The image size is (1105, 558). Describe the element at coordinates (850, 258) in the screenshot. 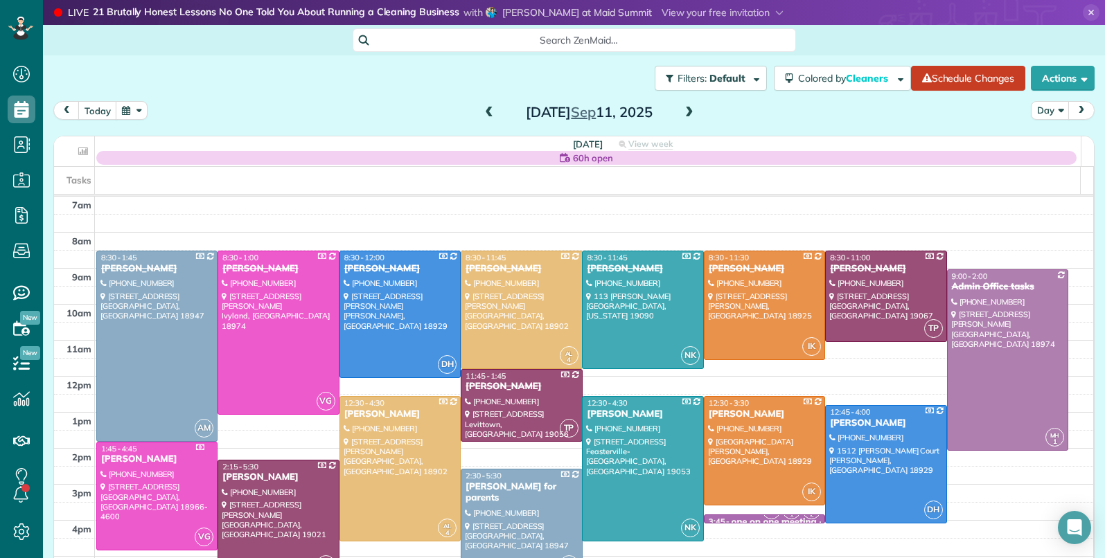

I see `span: 8:30 - 11:00` at that location.